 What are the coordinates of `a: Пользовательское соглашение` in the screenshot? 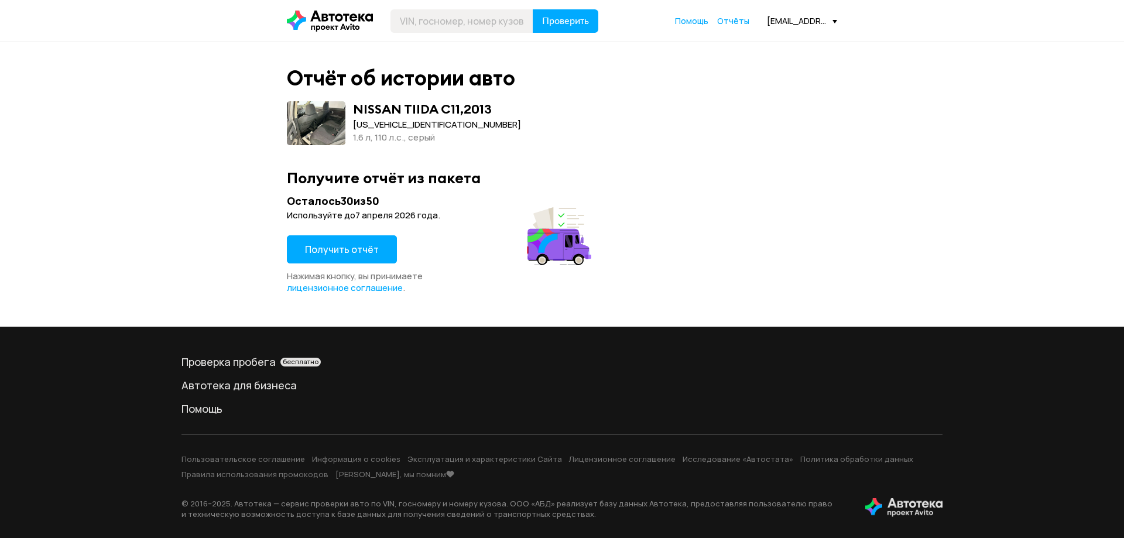 It's located at (243, 459).